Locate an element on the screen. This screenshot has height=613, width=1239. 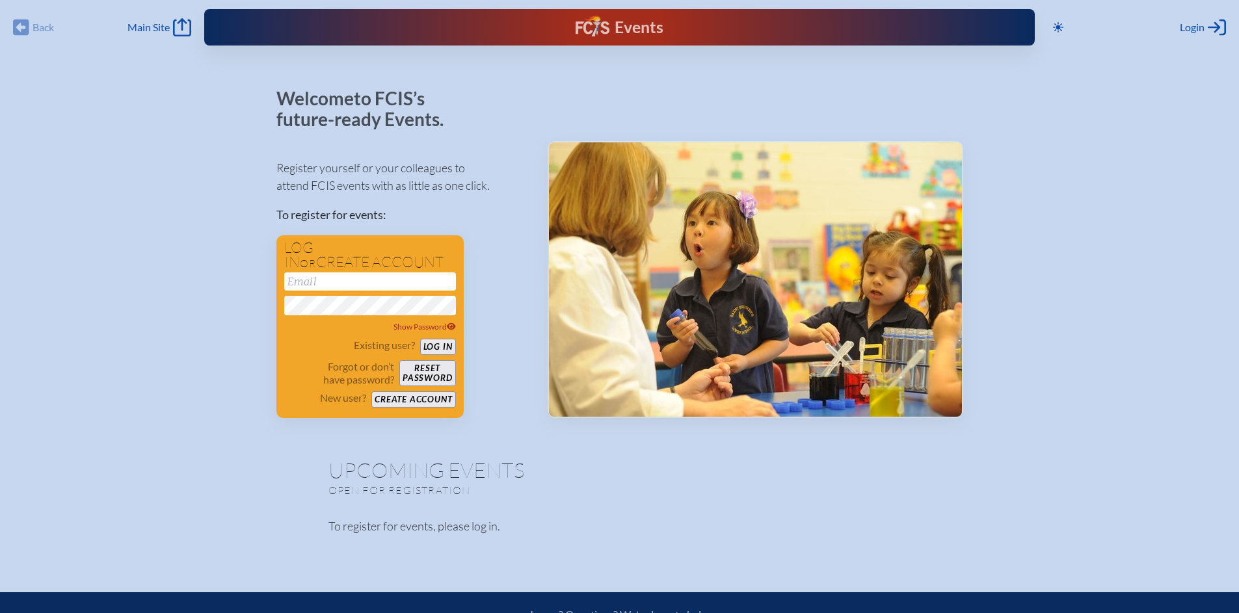
p: Register yourself or your colleagues to attend FCIS events with as little as one click. is located at coordinates (401, 177).